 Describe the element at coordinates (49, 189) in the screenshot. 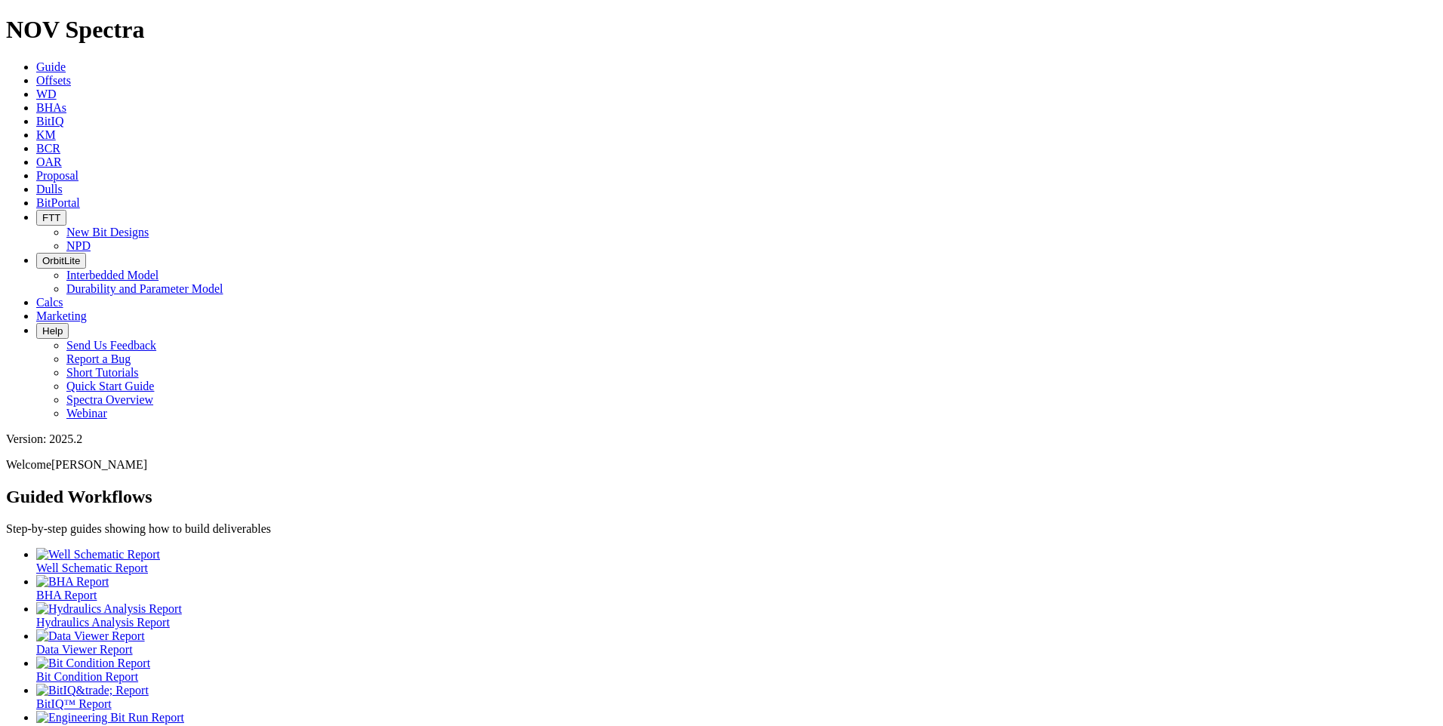

I see `span: Dulls` at that location.